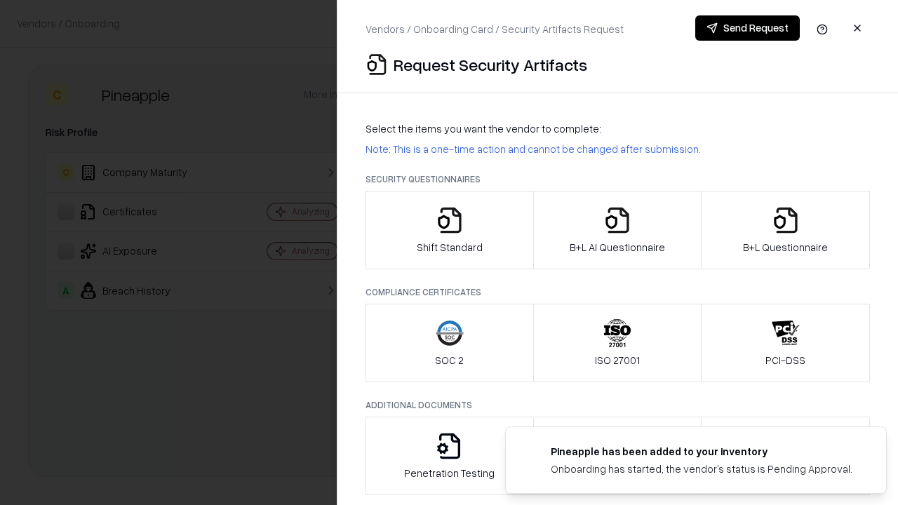 Image resolution: width=898 pixels, height=505 pixels. What do you see at coordinates (494, 29) in the screenshot?
I see `p: Vendors / Onboarding Card / Security Artifacts Request` at bounding box center [494, 29].